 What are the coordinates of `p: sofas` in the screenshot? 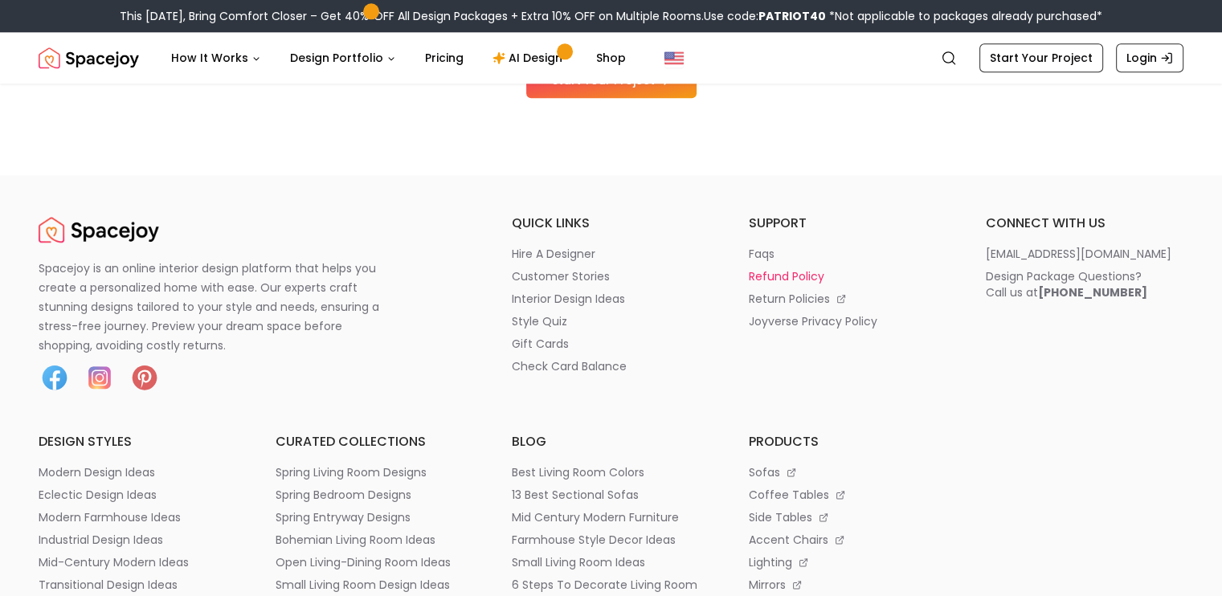 It's located at (764, 473).